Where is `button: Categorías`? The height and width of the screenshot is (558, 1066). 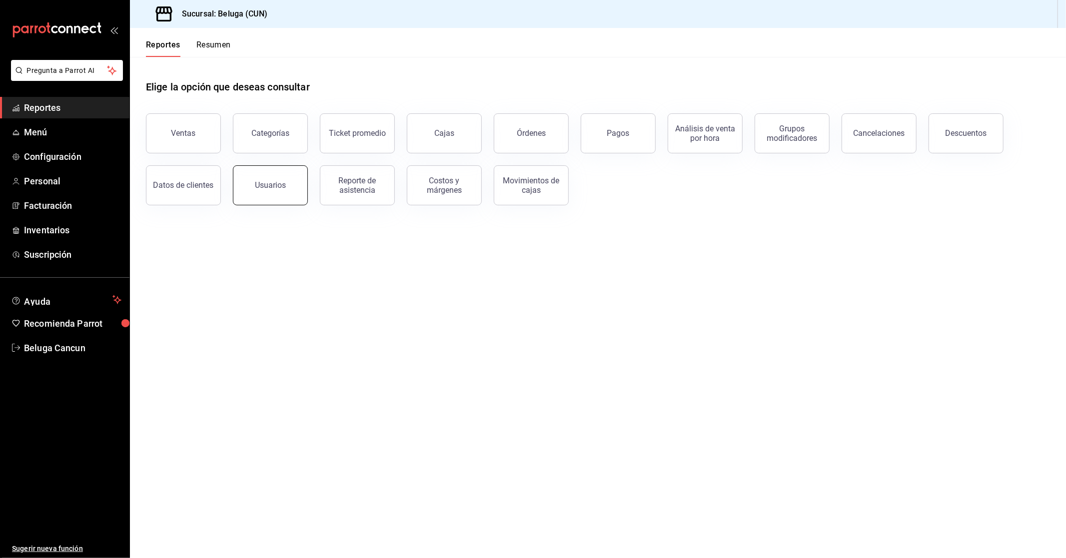
button: Categorías is located at coordinates (270, 133).